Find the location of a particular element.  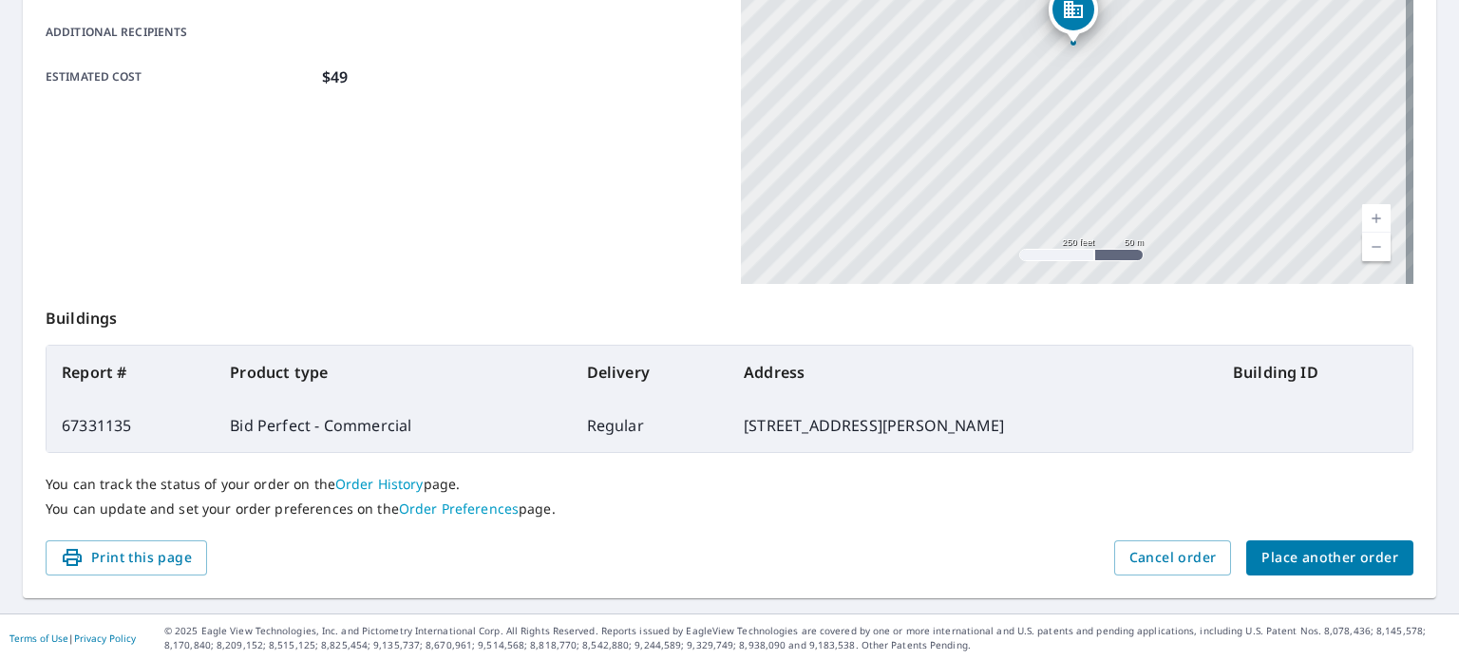

th: Address is located at coordinates (972, 372).